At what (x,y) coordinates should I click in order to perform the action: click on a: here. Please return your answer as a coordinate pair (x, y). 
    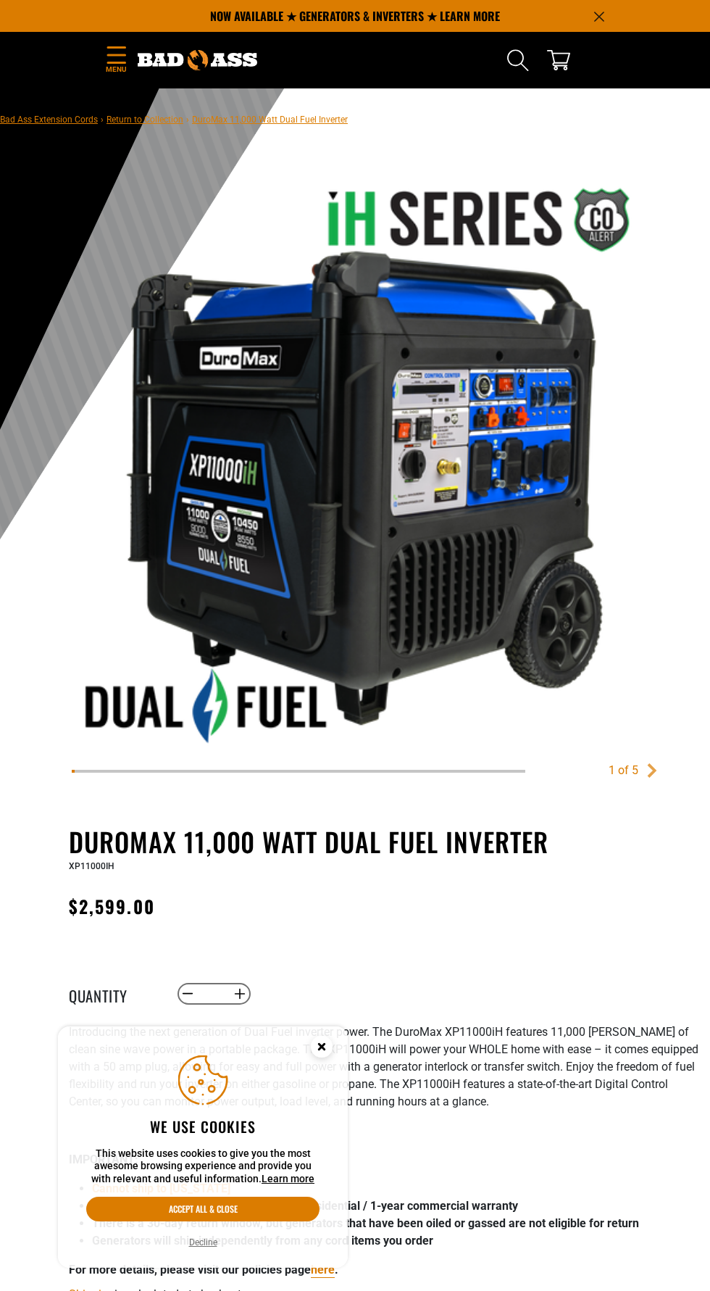
    Looking at the image, I should click on (323, 1269).